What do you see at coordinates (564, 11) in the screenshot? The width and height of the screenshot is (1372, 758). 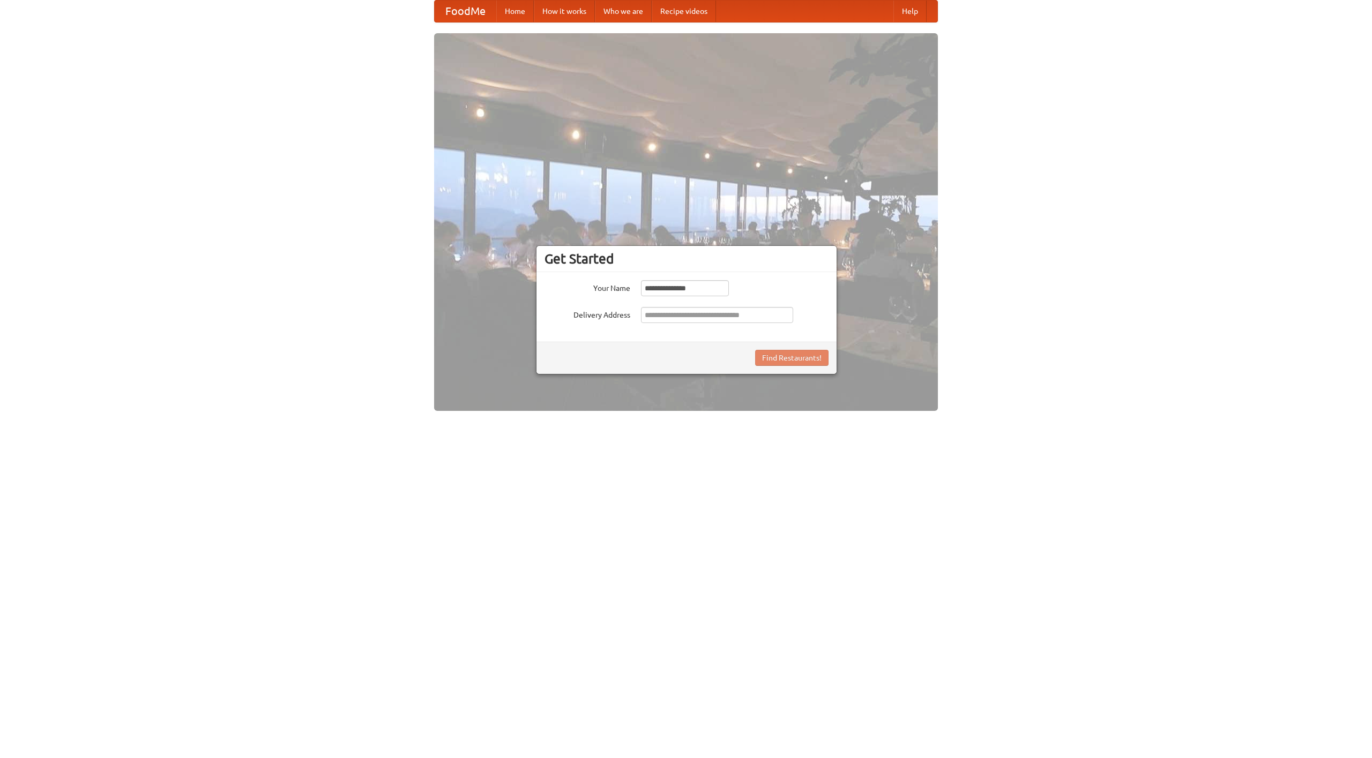 I see `a: How it works` at bounding box center [564, 11].